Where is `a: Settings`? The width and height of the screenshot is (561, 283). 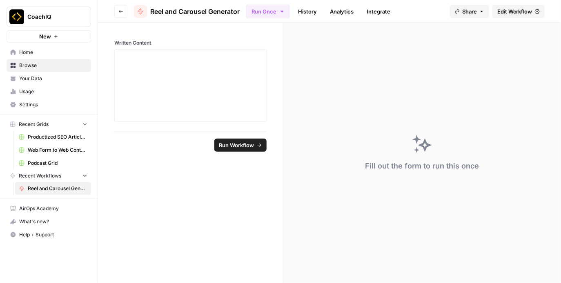
a: Settings is located at coordinates (49, 105).